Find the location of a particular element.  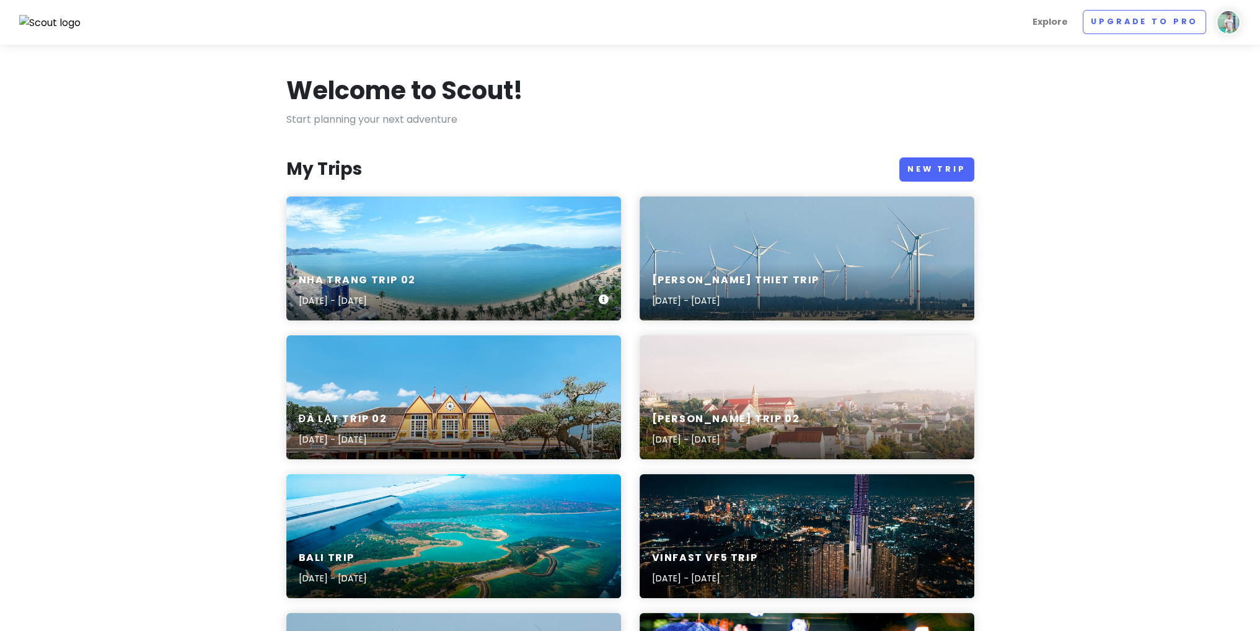

p: Start planning your next adventure is located at coordinates (630, 120).